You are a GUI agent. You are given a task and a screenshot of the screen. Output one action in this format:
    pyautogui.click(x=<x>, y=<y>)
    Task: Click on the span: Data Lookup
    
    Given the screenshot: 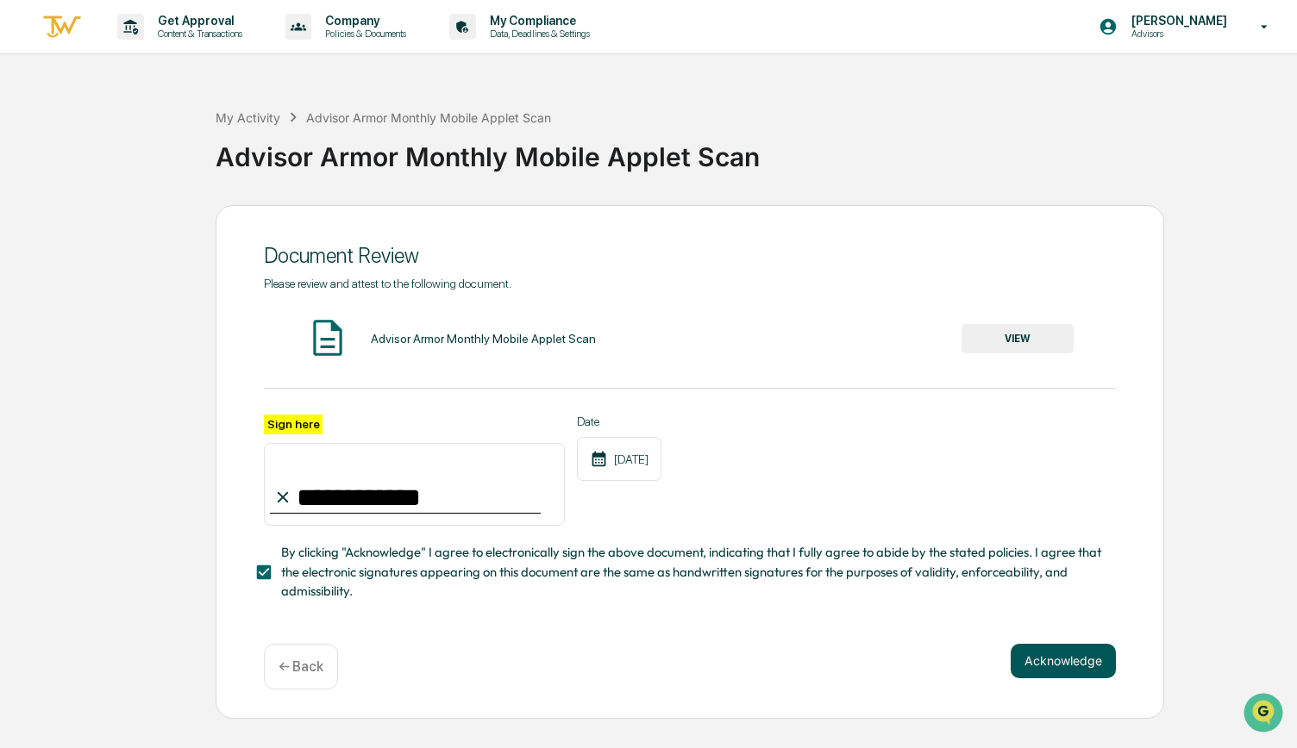 What is the action you would take?
    pyautogui.click(x=72, y=258)
    